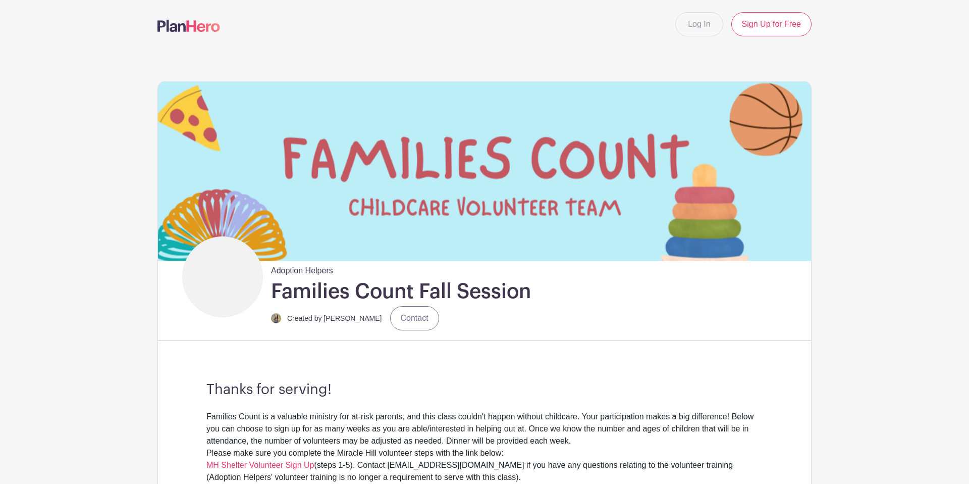 This screenshot has width=969, height=484. I want to click on img: event_banner_8838.png, so click(485, 171).